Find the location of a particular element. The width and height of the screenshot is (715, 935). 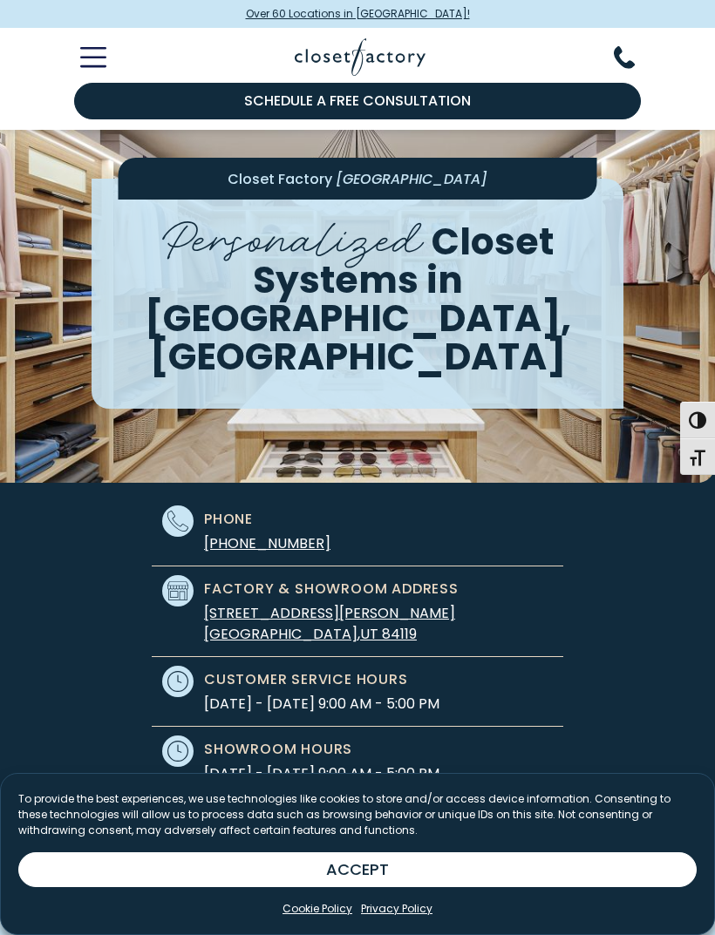

button: Toggle Mobile Menu is located at coordinates (83, 58).